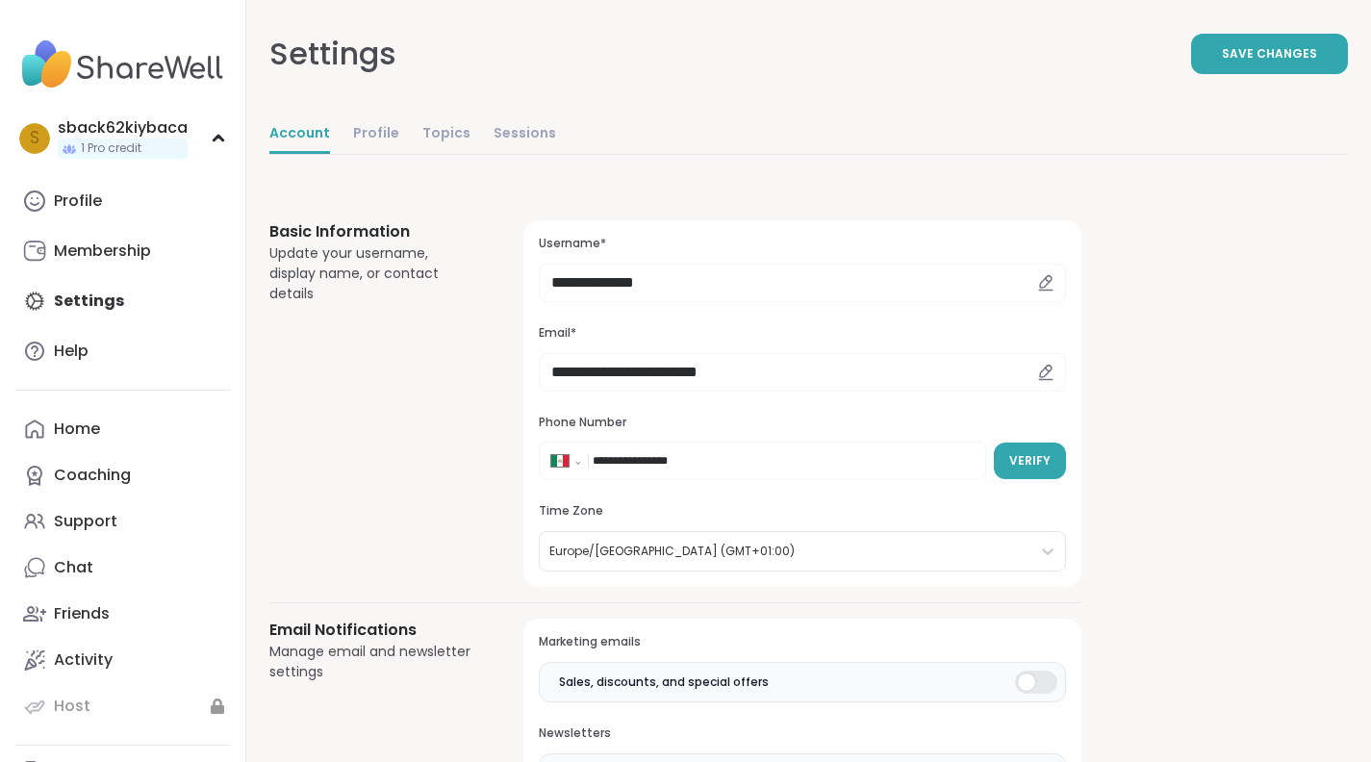 This screenshot has width=1371, height=762. I want to click on div: Update your username, display name, or contact details, so click(373, 273).